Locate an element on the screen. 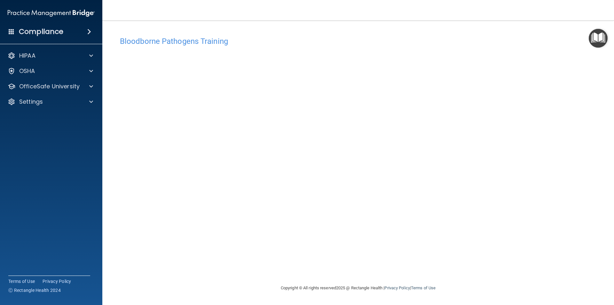  p: Settings is located at coordinates (31, 102).